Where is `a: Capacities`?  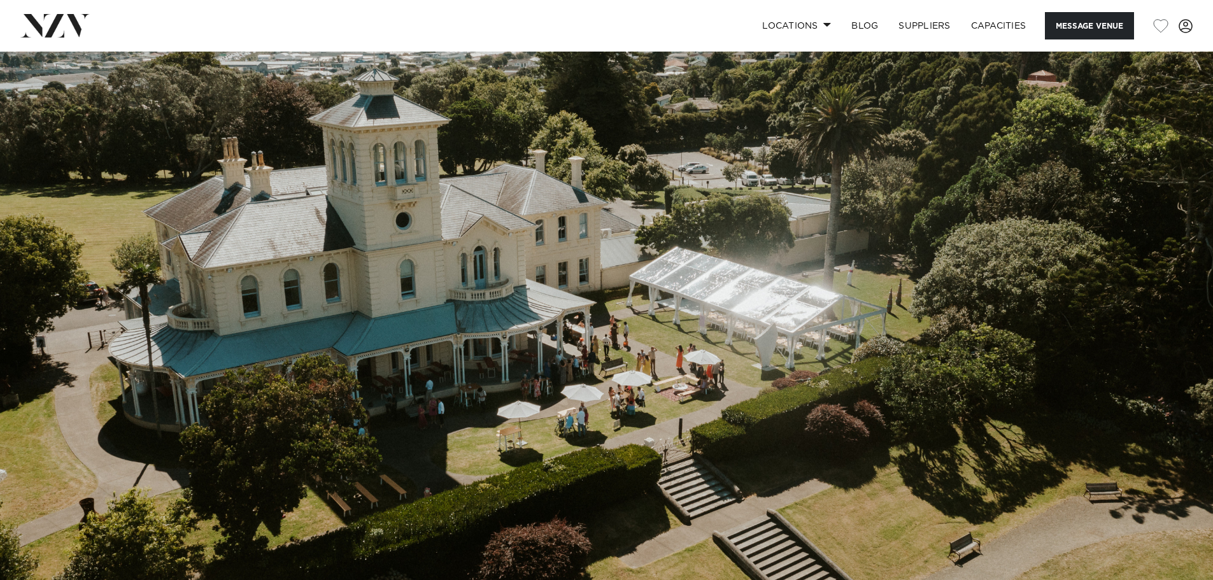 a: Capacities is located at coordinates (999, 25).